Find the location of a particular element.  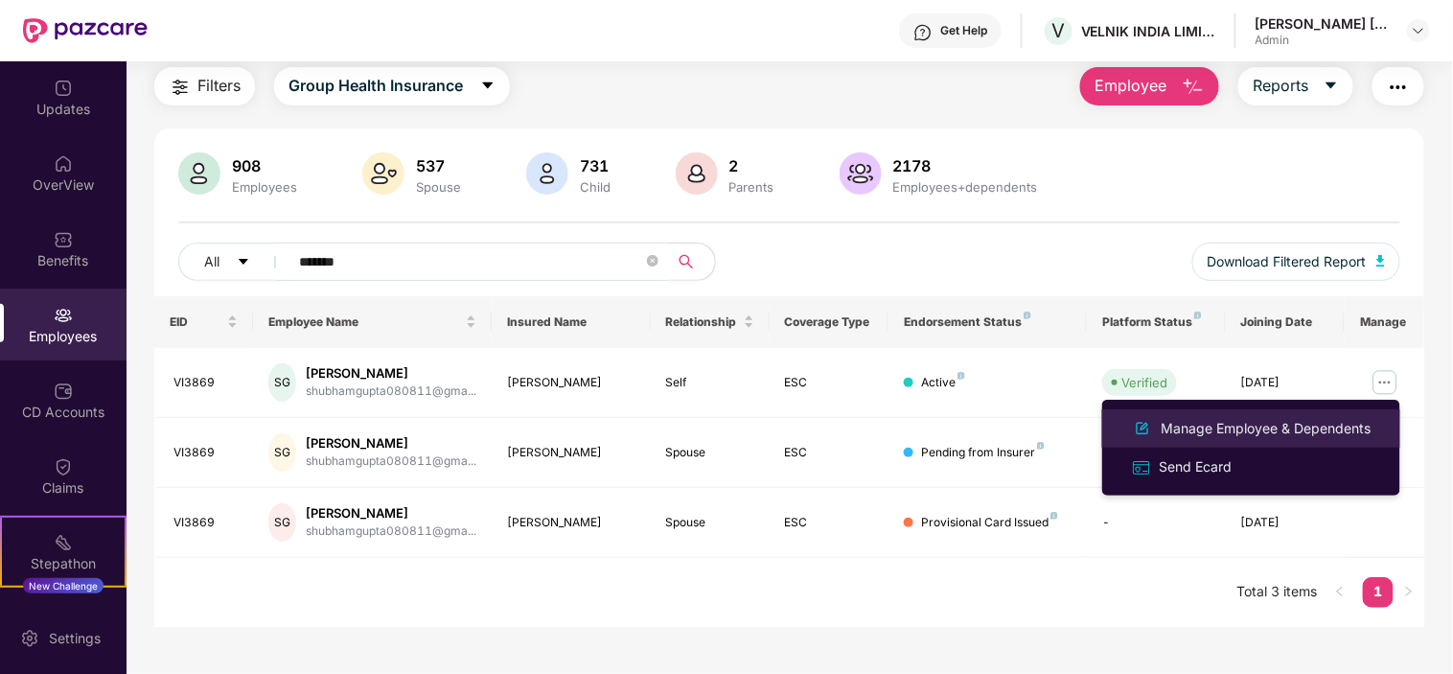

th: Coverage Type is located at coordinates (829, 322).